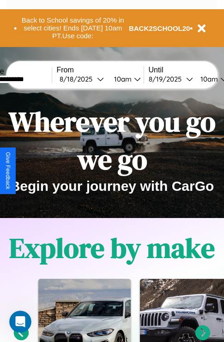 The height and width of the screenshot is (342, 224). Describe the element at coordinates (82, 79) in the screenshot. I see `button: 8/18/2025` at that location.